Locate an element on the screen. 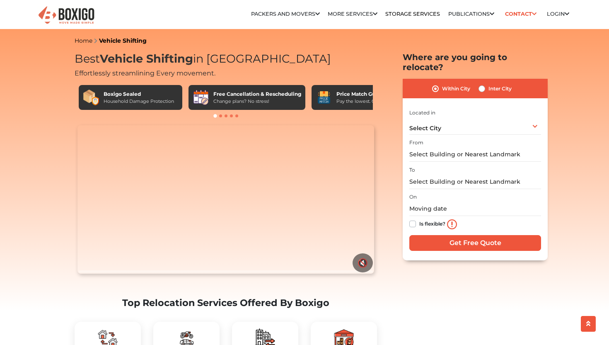  label: Within City is located at coordinates (456, 89).